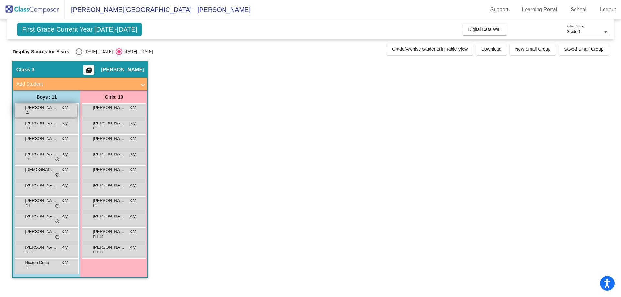  Describe the element at coordinates (89, 70) in the screenshot. I see `button: Print Students Details` at that location.